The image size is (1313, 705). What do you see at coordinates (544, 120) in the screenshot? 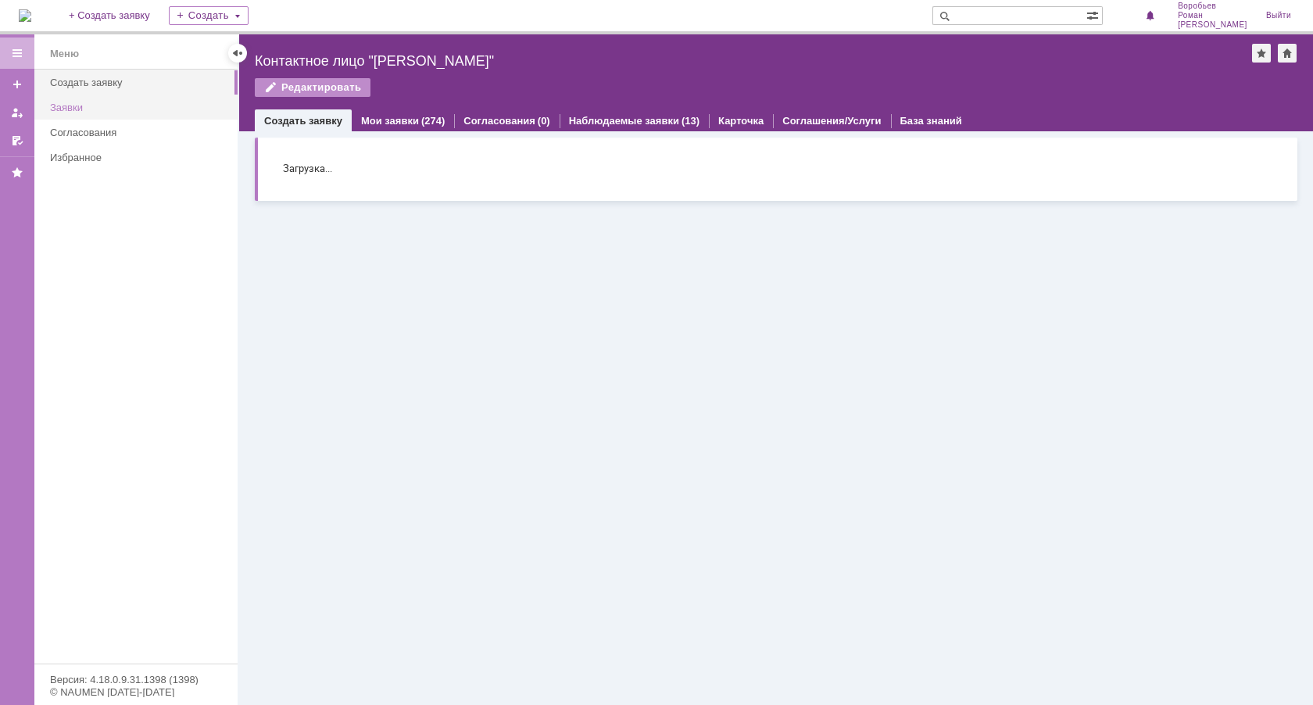
I see `div: (0)` at bounding box center [544, 120].